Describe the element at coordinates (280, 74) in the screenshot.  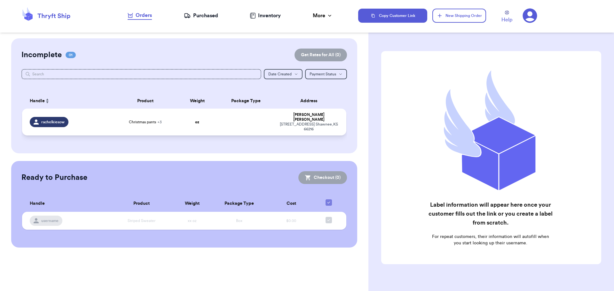
I see `span: Date Created` at that location.